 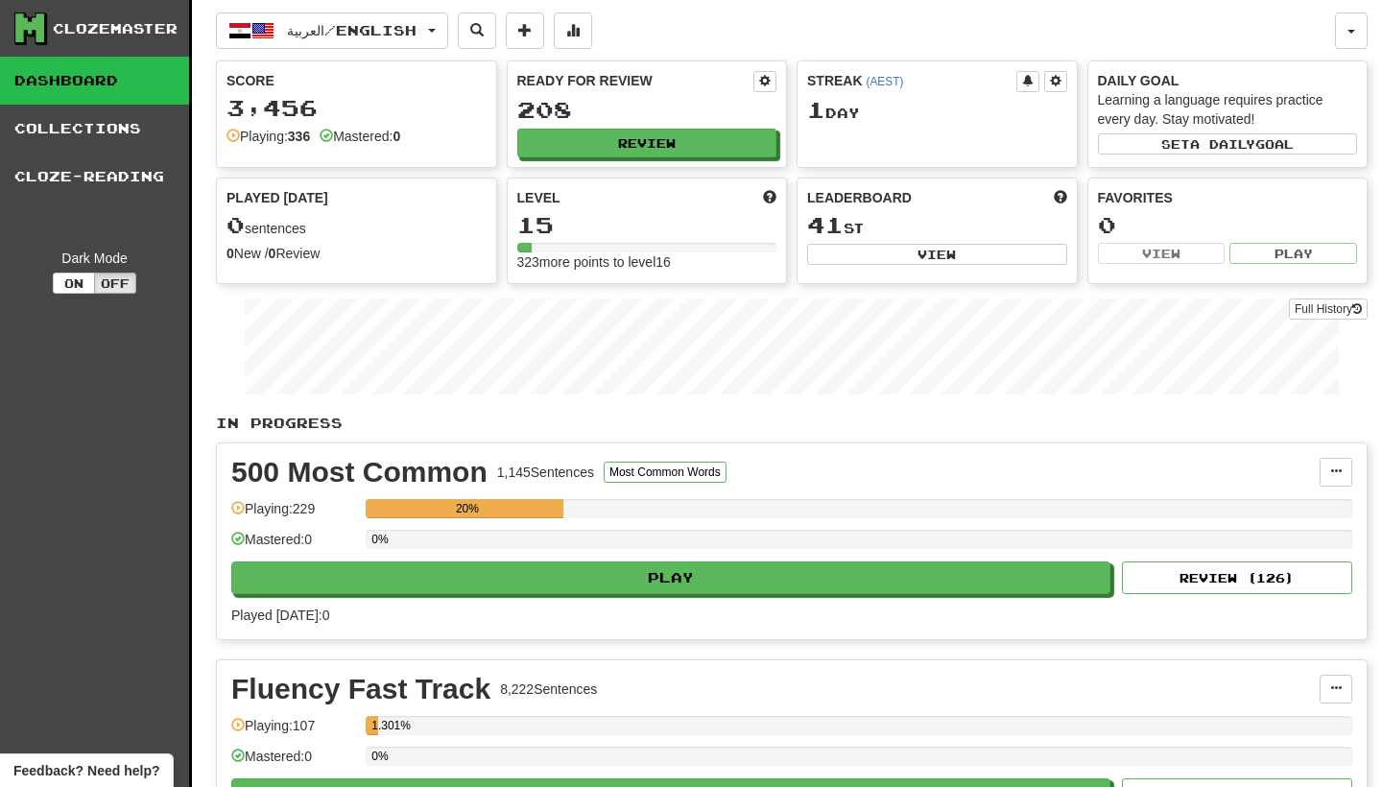 What do you see at coordinates (356, 81) in the screenshot?
I see `div: Score` at bounding box center [356, 81].